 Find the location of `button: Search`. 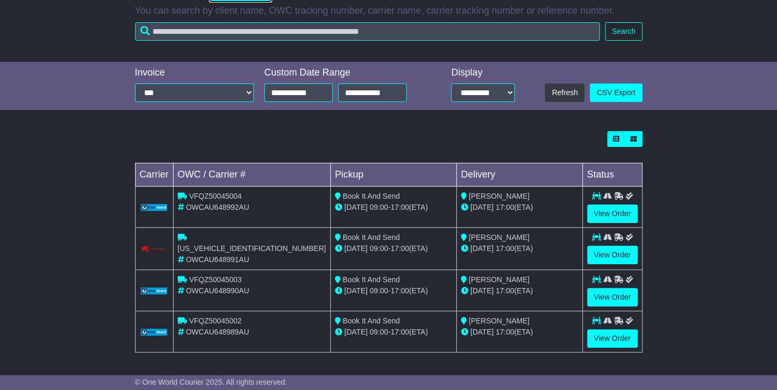

button: Search is located at coordinates (624, 31).